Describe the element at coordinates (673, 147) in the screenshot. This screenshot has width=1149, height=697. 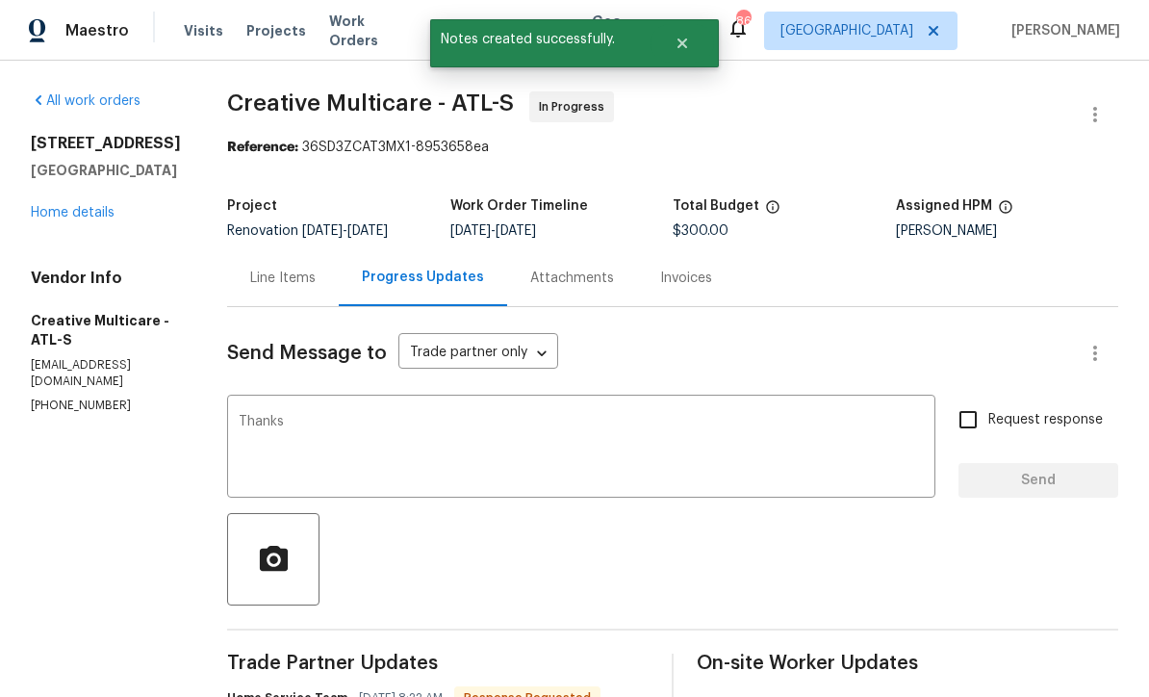
I see `div: 36SD3ZCAT3MX1-8953658ea` at that location.